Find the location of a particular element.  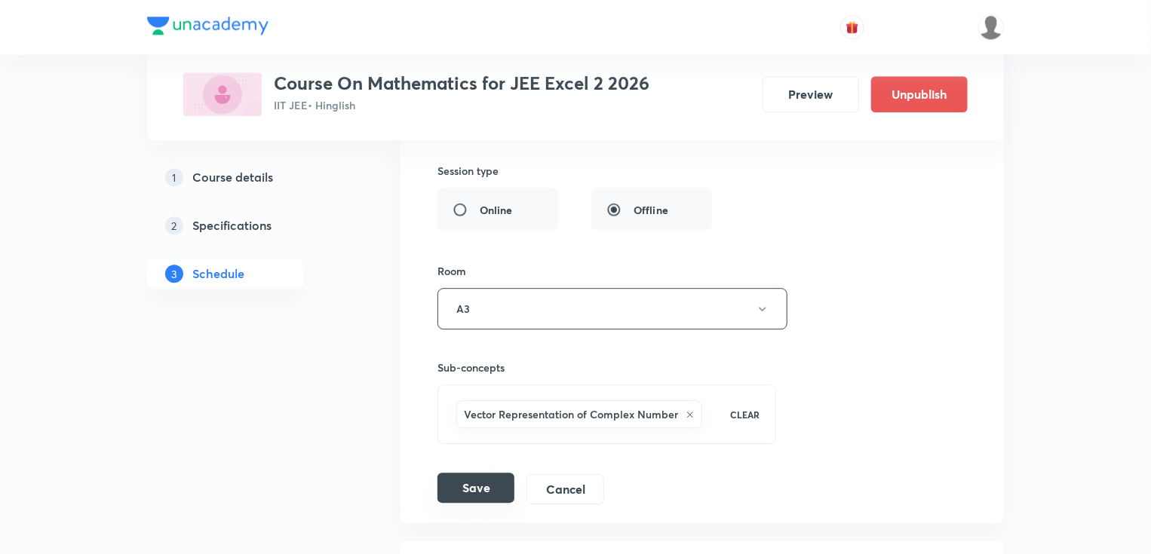

button: avatar is located at coordinates (852, 27).